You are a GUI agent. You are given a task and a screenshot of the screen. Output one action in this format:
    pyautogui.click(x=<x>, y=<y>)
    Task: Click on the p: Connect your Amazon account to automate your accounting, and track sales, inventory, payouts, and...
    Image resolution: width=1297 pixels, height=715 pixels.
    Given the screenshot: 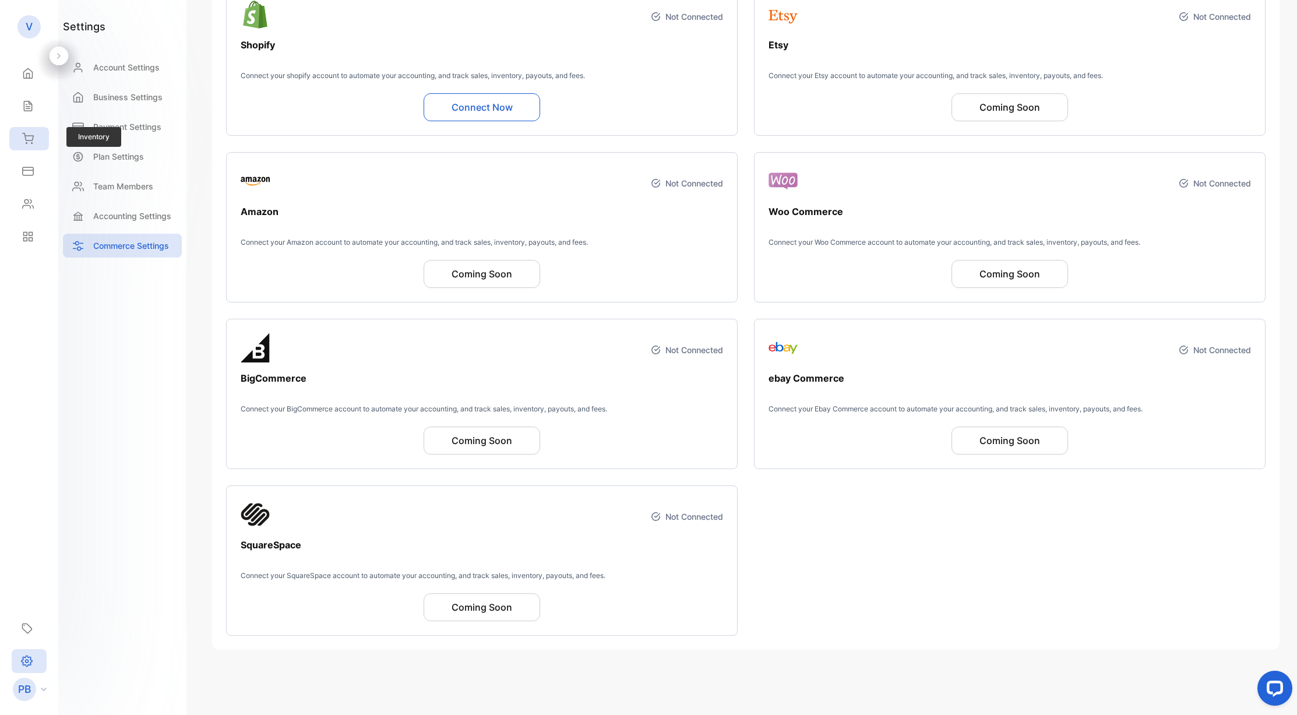 What is the action you would take?
    pyautogui.click(x=482, y=242)
    